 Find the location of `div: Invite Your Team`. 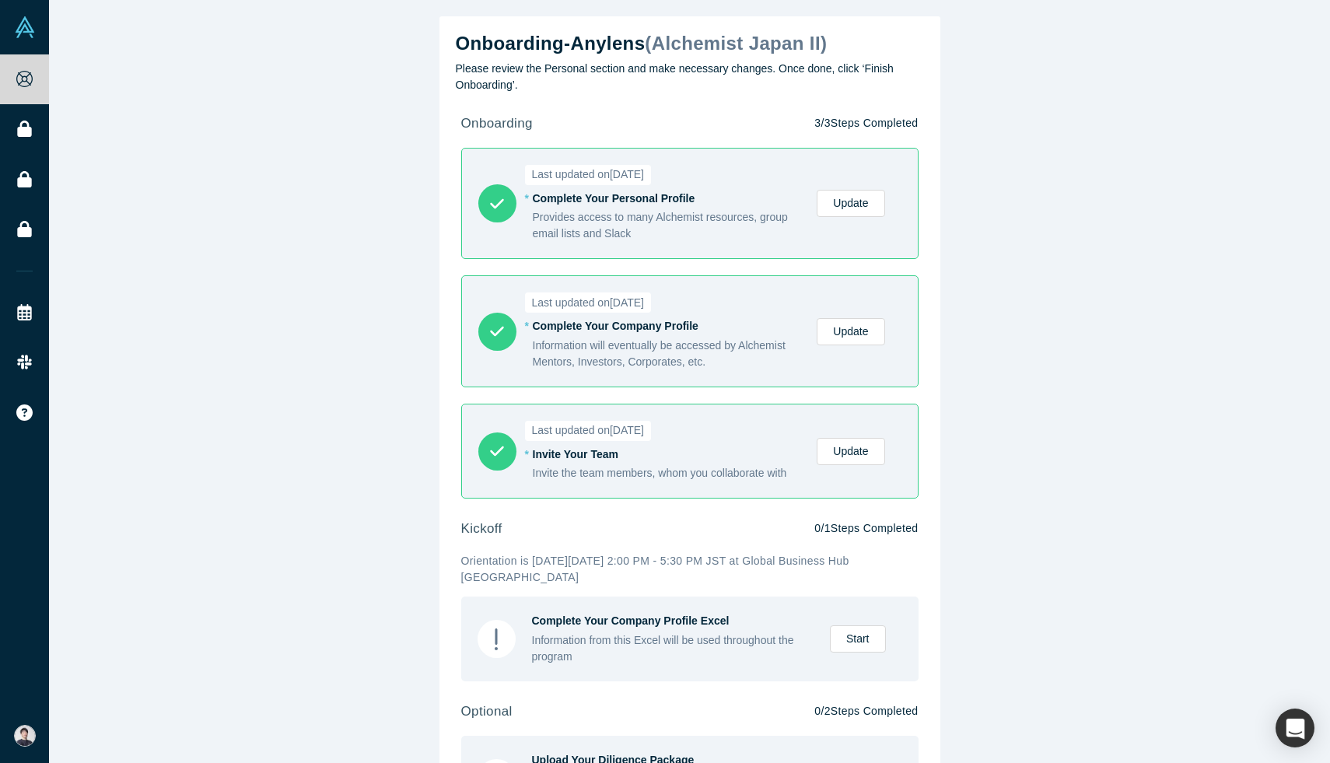

div: Invite Your Team is located at coordinates (666, 454).